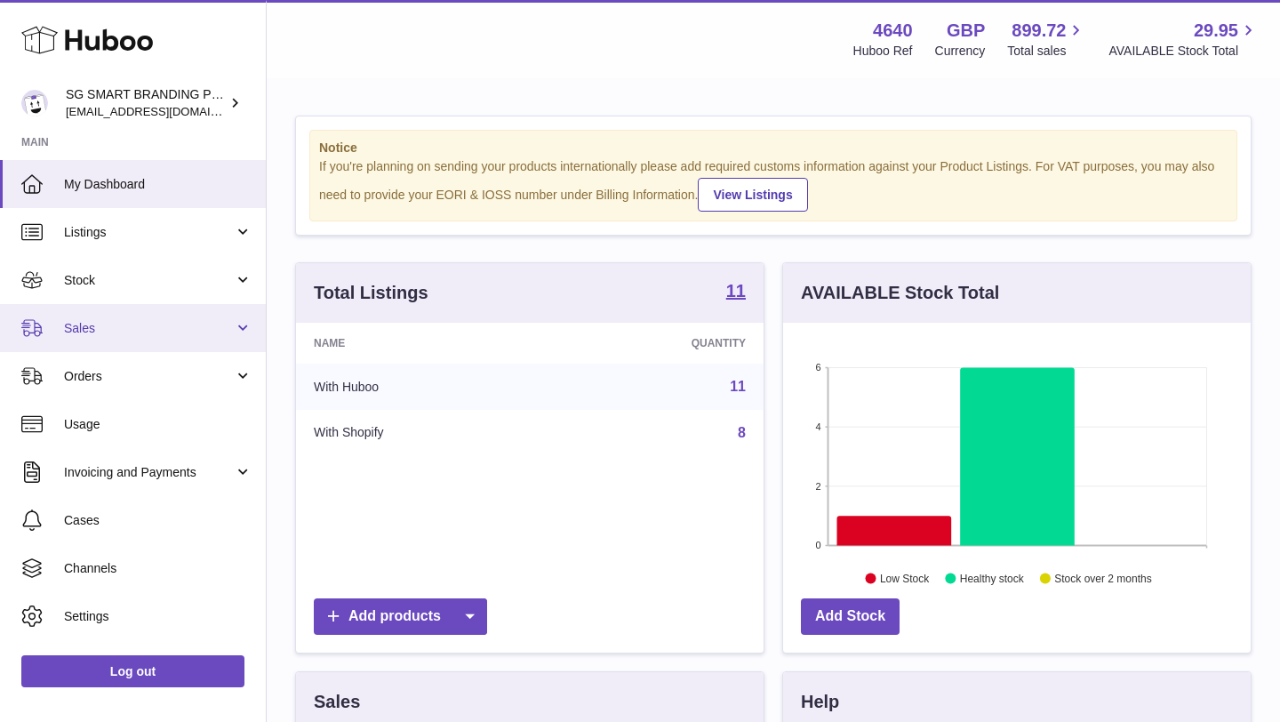 The width and height of the screenshot is (1280, 722). Describe the element at coordinates (148, 280) in the screenshot. I see `span: Stock` at that location.